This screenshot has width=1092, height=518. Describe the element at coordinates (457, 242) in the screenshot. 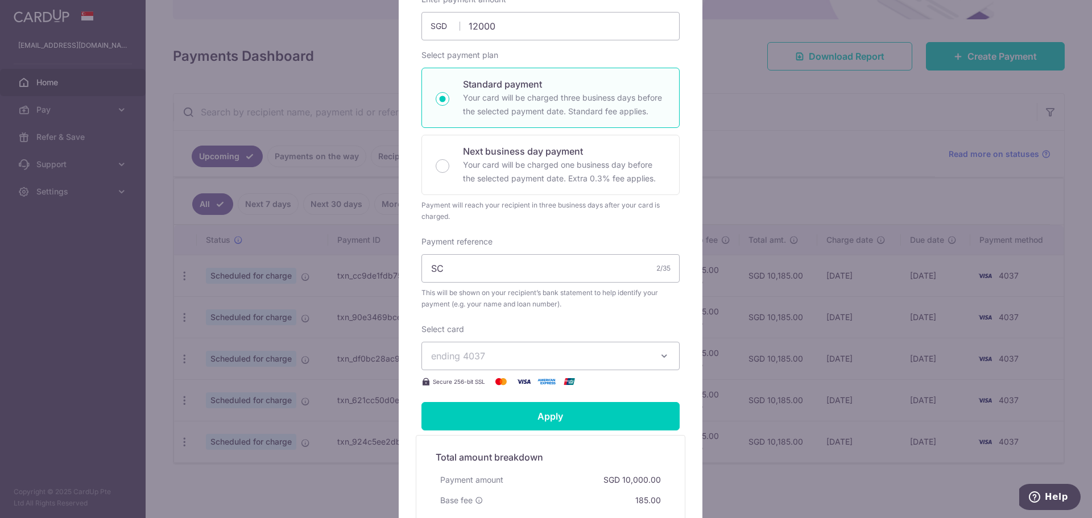

I see `label: Payment reference` at that location.